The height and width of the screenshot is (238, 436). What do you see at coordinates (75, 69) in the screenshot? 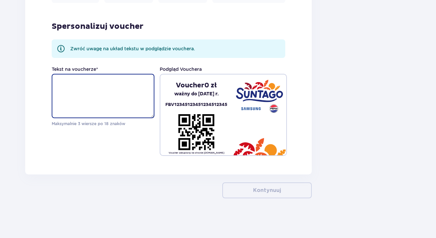
I see `label: Tekst na voucherze *` at bounding box center [75, 69].